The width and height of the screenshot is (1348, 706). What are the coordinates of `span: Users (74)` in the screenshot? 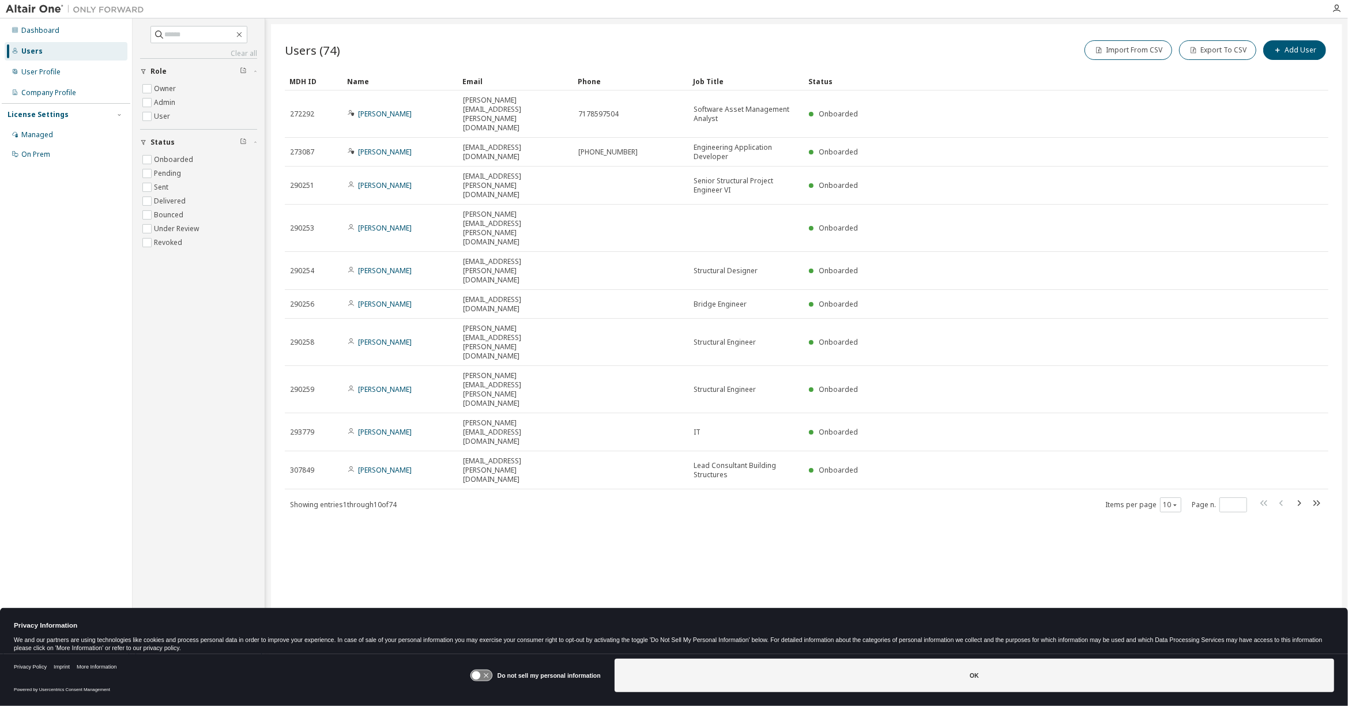 It's located at (312, 50).